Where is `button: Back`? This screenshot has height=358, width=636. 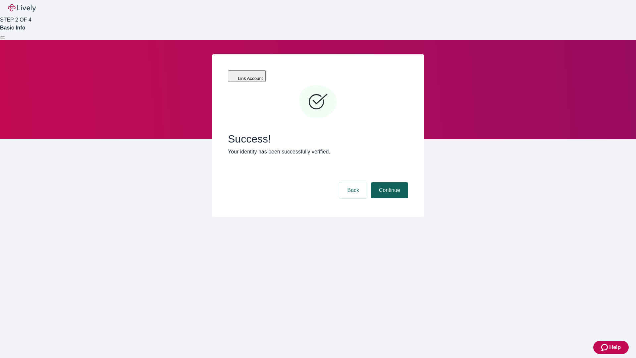 button: Back is located at coordinates (353, 190).